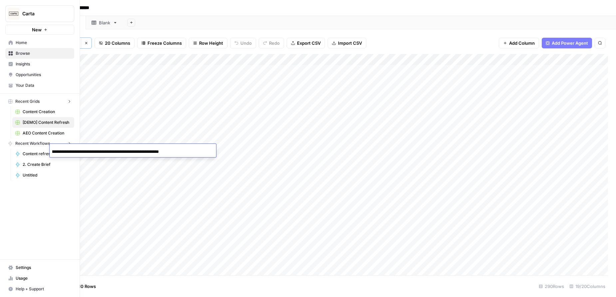  I want to click on span: Settings, so click(43, 267).